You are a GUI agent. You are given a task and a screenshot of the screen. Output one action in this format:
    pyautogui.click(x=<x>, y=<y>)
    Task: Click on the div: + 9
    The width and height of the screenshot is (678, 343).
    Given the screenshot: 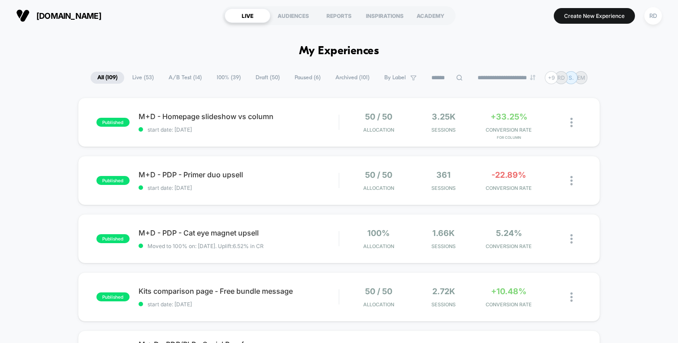 What is the action you would take?
    pyautogui.click(x=551, y=78)
    